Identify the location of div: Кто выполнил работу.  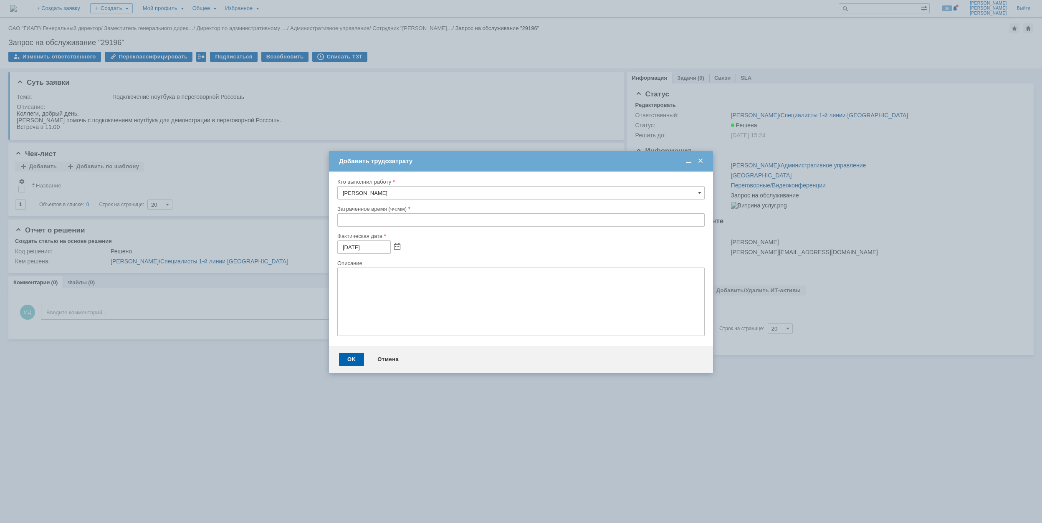
(520, 182).